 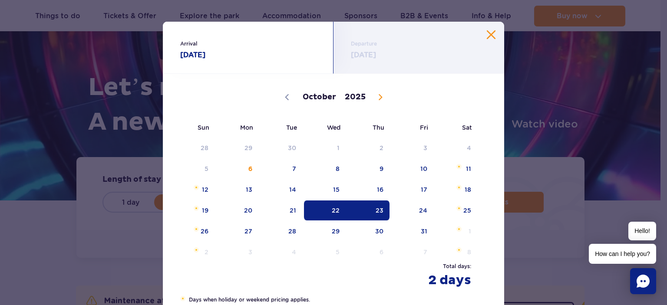 What do you see at coordinates (456, 169) in the screenshot?
I see `span: October 11, 2025` at bounding box center [456, 169].